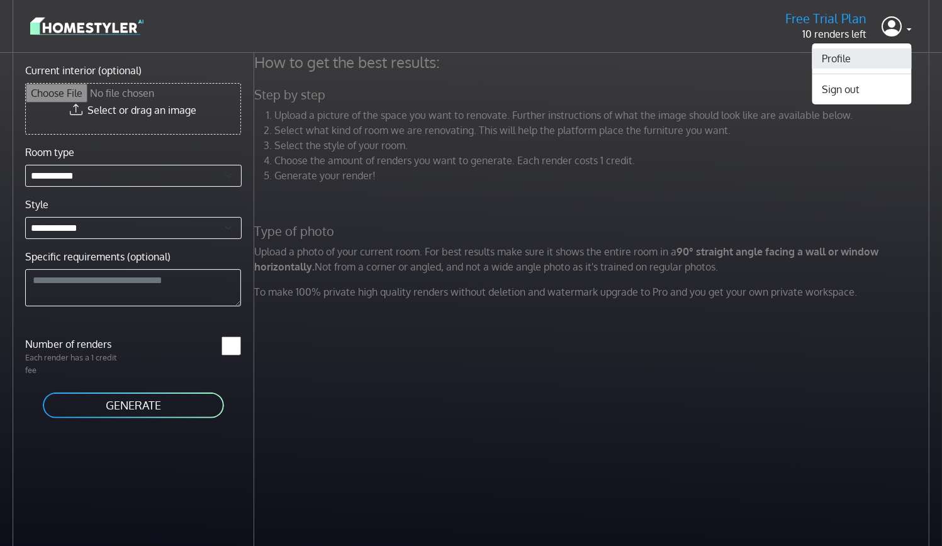  I want to click on p: Each render has a 1 credit fee, so click(76, 364).